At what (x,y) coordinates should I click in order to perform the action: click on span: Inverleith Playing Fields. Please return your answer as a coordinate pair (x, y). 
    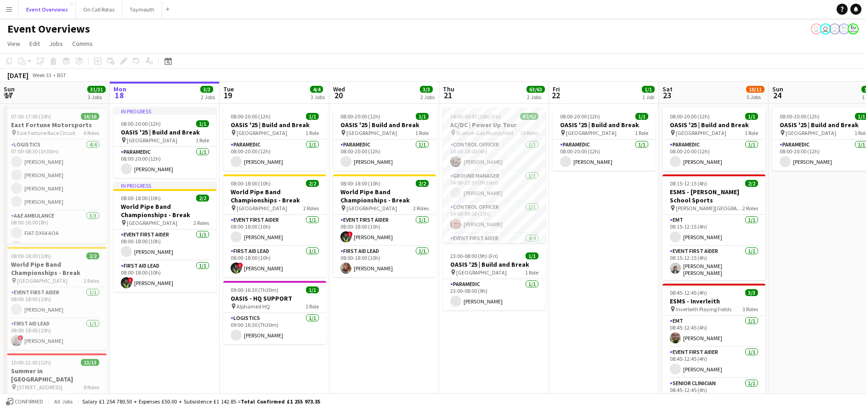
    Looking at the image, I should click on (703, 309).